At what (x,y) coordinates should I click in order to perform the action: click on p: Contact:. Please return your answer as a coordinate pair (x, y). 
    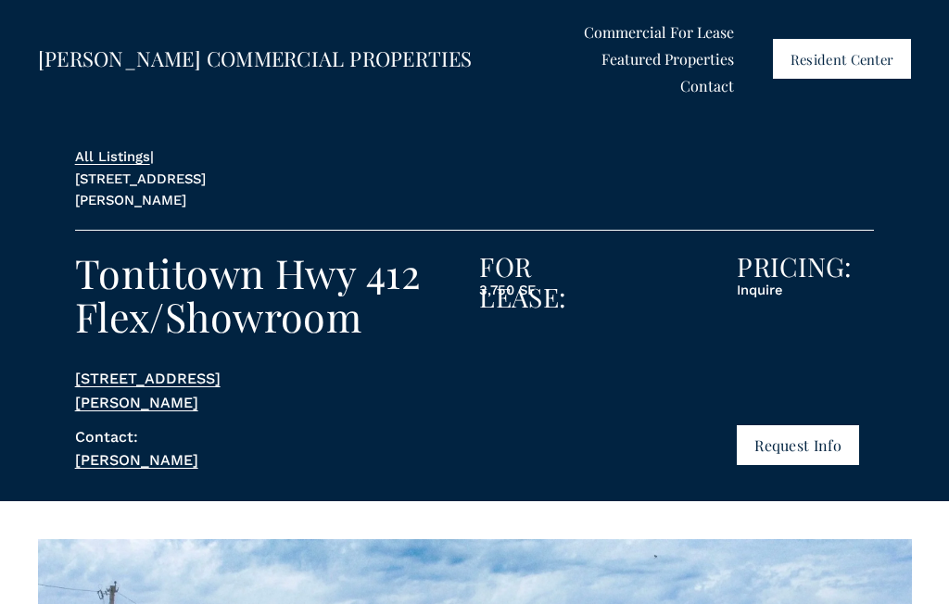
    Looking at the image, I should click on (162, 449).